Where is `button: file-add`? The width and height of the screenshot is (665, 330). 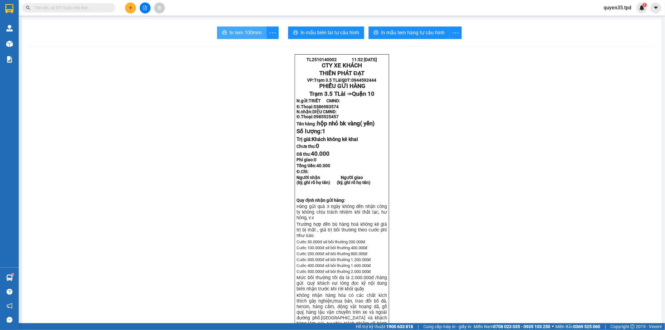 button: file-add is located at coordinates (145, 8).